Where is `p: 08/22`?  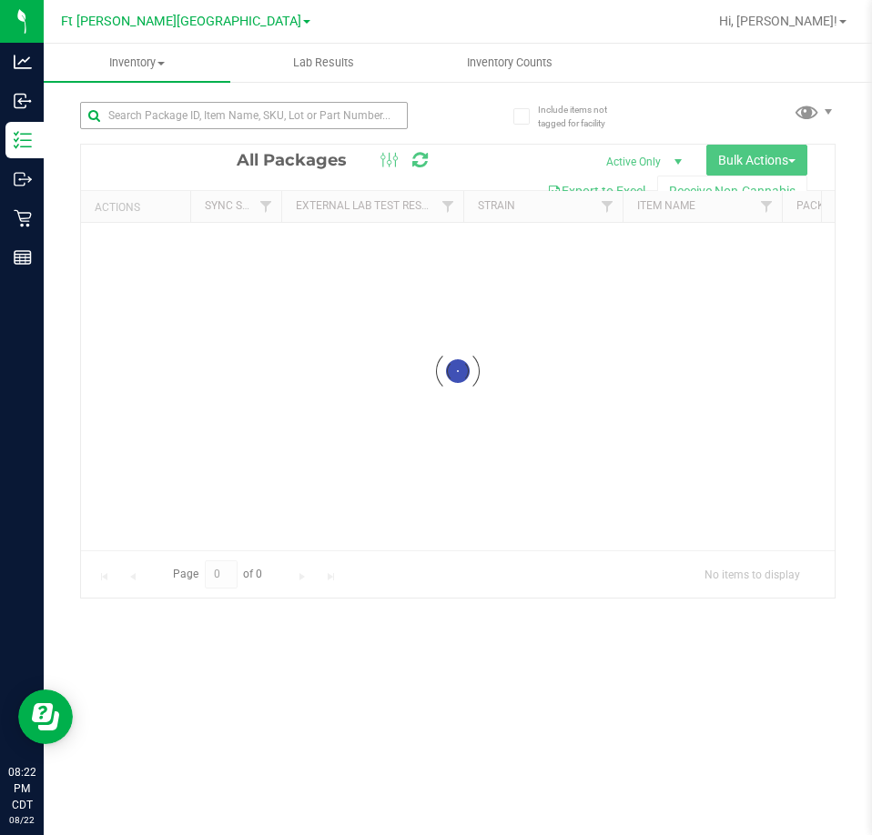 p: 08/22 is located at coordinates (22, 820).